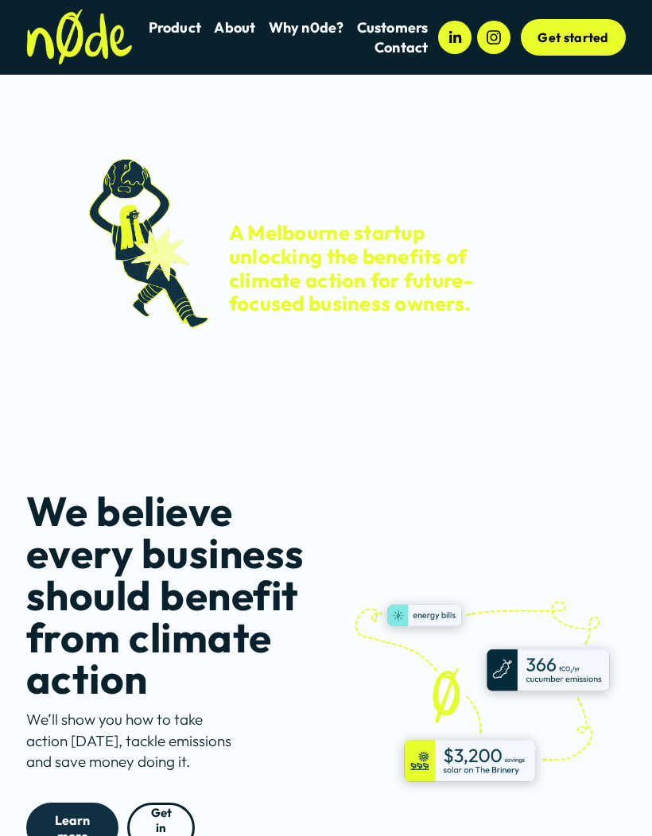 The height and width of the screenshot is (836, 652). Describe the element at coordinates (401, 47) in the screenshot. I see `a: Contact` at that location.